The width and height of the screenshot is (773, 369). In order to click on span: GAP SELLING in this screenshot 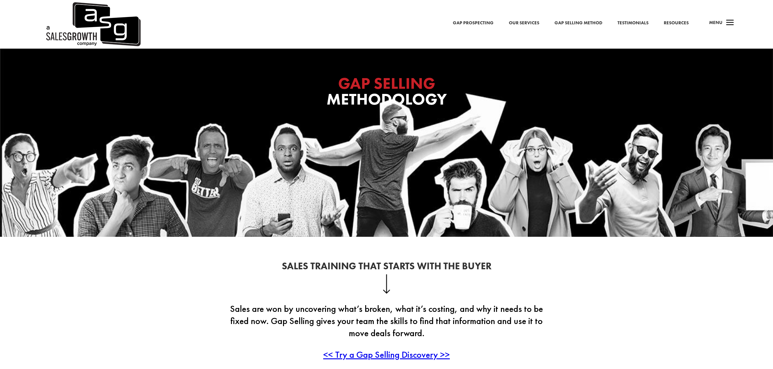, I will do `click(386, 83)`.